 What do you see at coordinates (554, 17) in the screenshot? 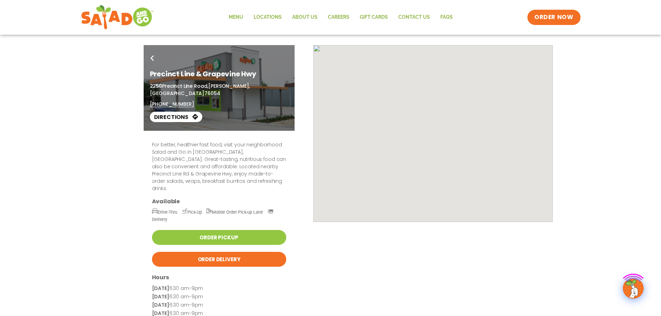
I see `span: ORDER NOW` at bounding box center [554, 17].